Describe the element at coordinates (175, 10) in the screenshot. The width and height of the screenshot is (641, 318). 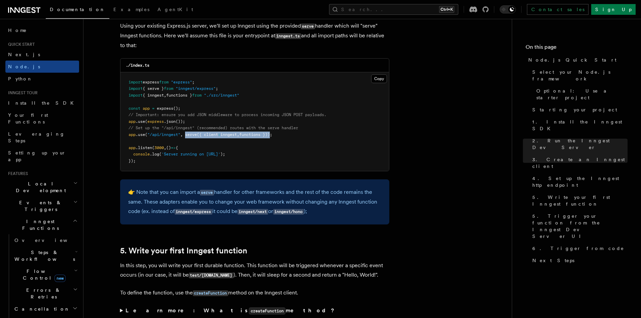
I see `a: AgentKit` at that location.